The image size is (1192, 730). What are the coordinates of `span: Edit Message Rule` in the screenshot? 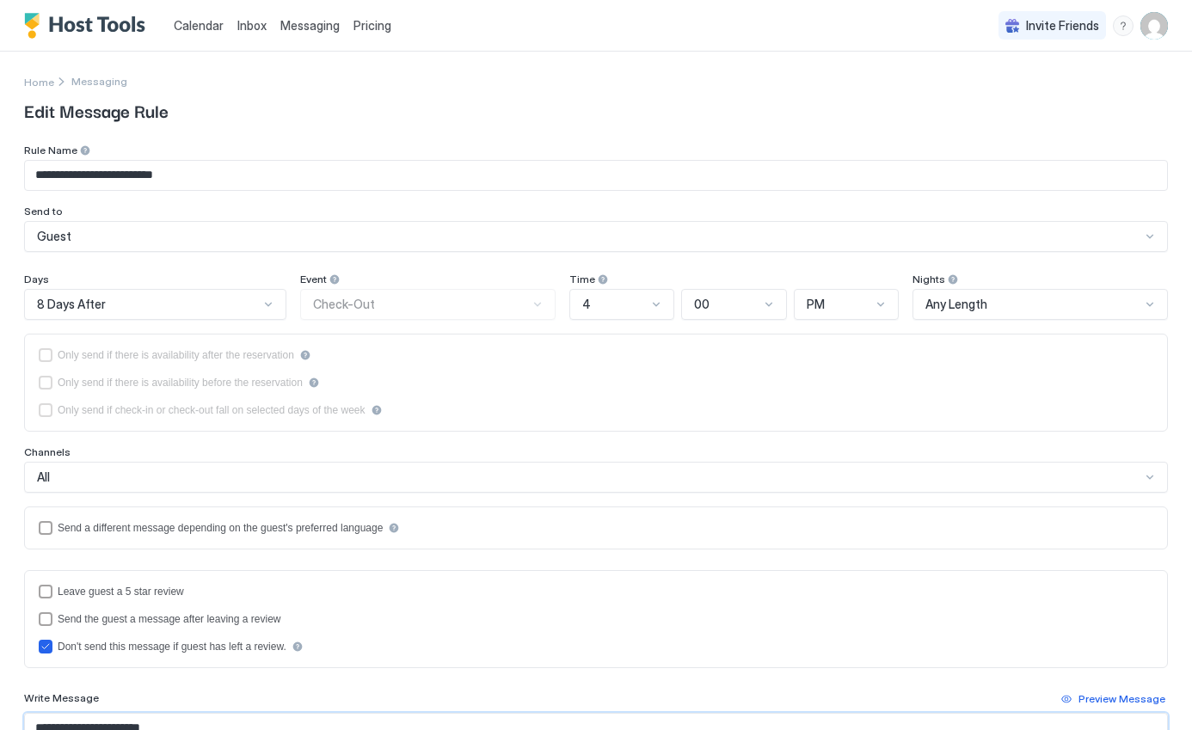 It's located at (596, 110).